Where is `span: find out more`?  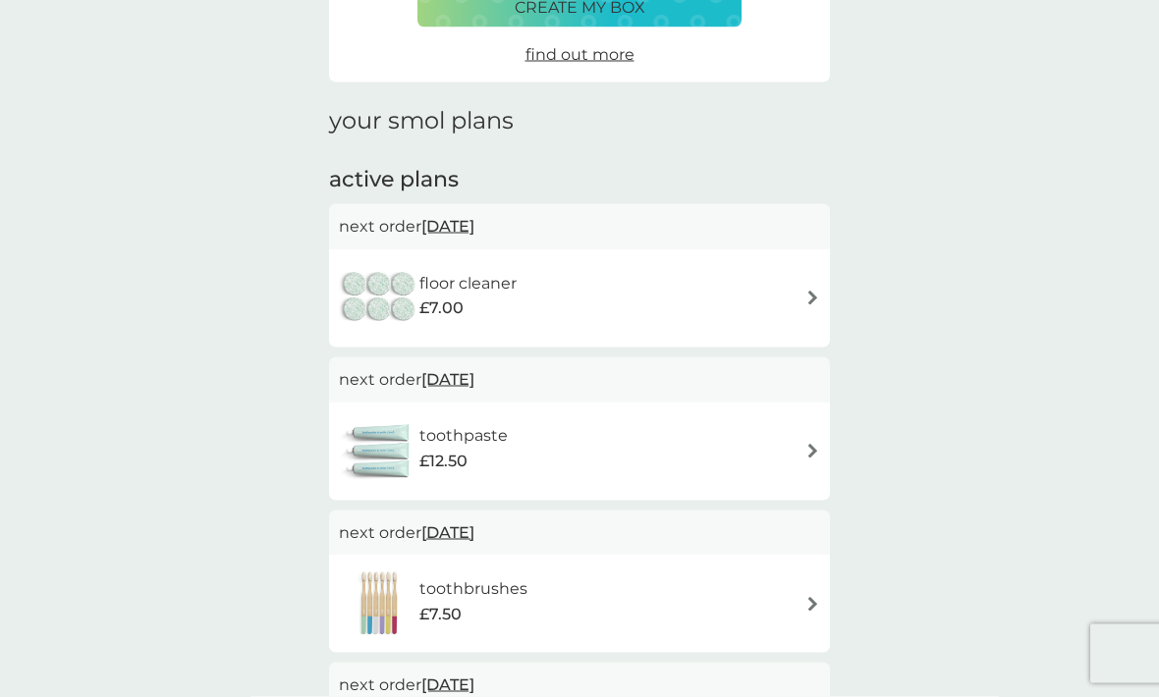 span: find out more is located at coordinates (579, 54).